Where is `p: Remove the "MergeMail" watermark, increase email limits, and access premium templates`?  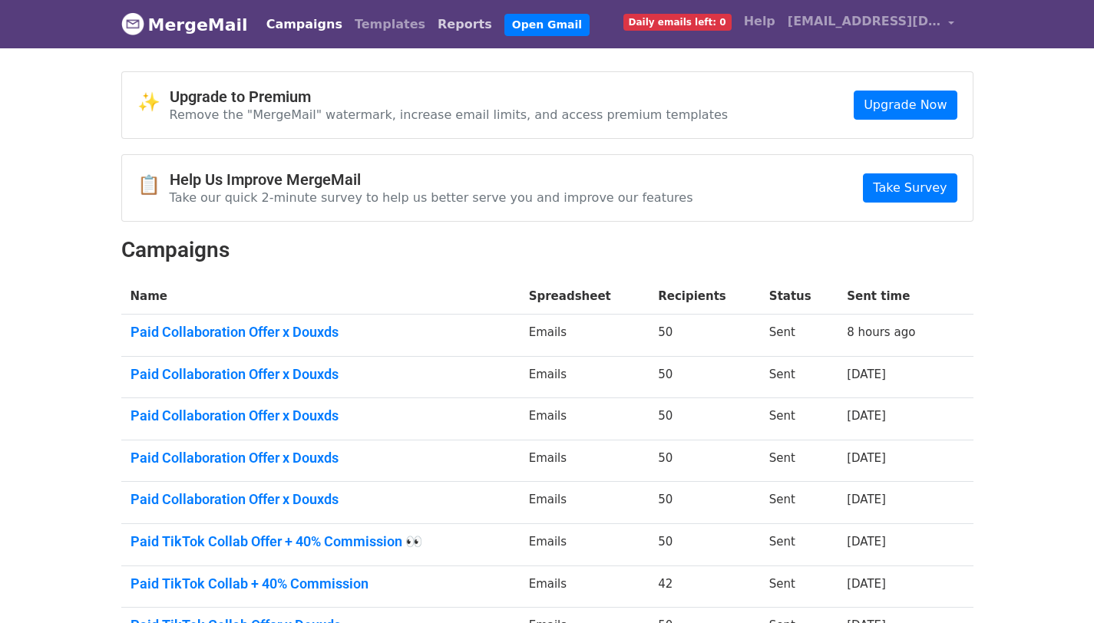 p: Remove the "MergeMail" watermark, increase email limits, and access premium templates is located at coordinates (449, 114).